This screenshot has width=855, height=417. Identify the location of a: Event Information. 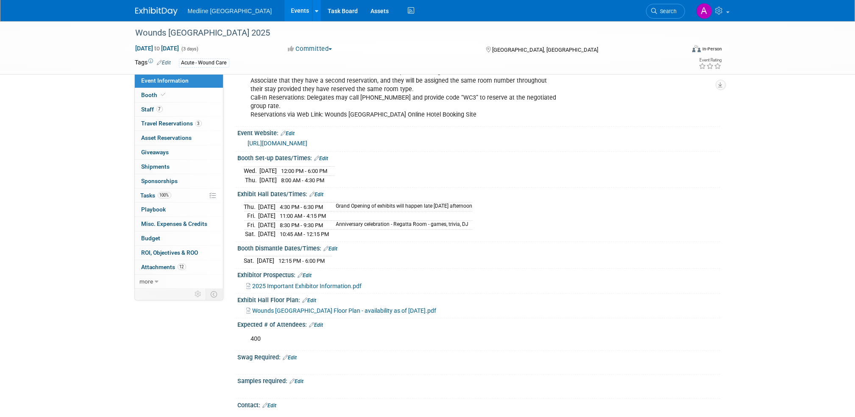
(179, 81).